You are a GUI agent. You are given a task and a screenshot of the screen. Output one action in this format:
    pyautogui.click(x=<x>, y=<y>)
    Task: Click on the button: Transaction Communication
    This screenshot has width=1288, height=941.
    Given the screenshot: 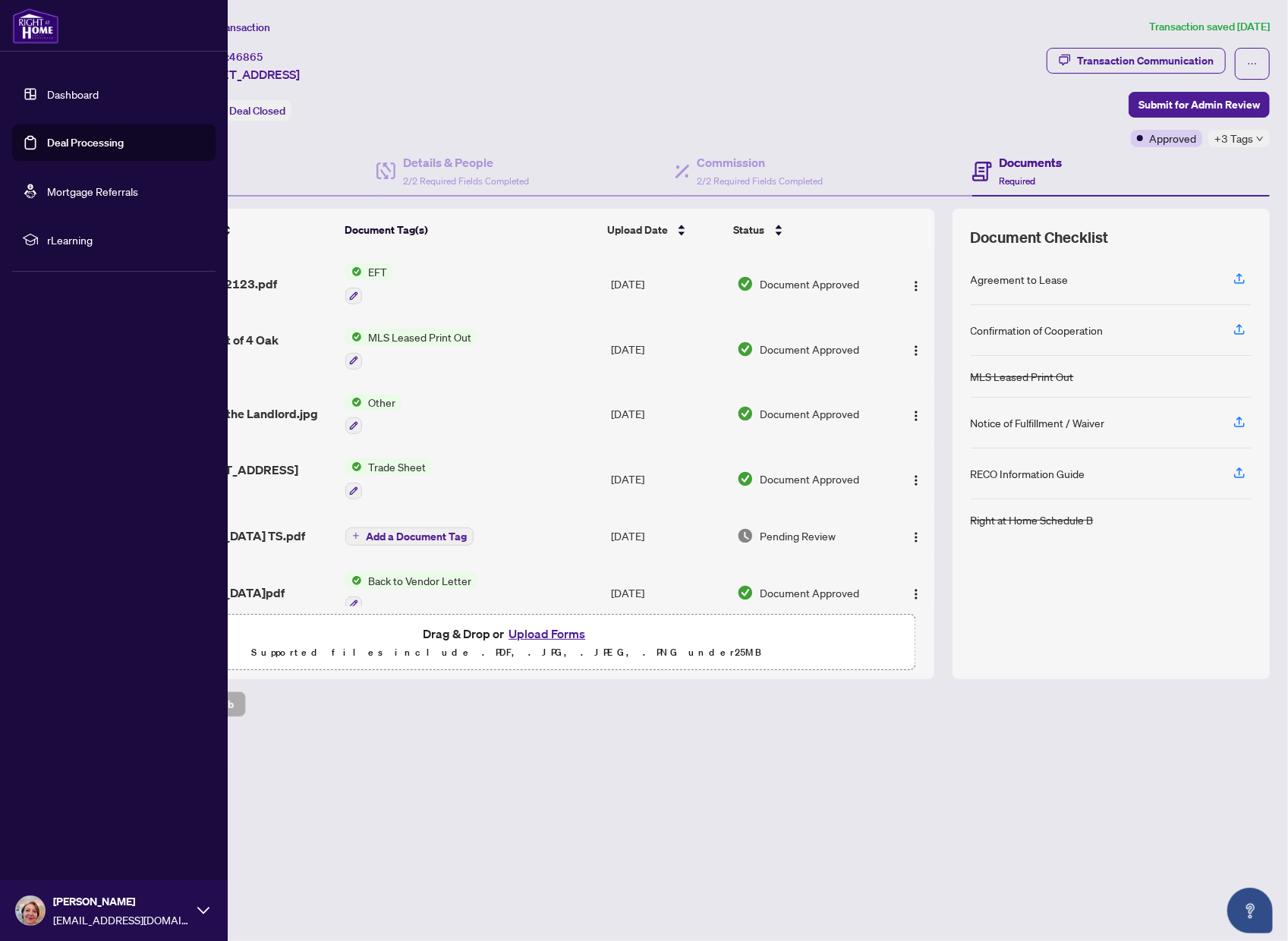 What is the action you would take?
    pyautogui.click(x=1136, y=61)
    